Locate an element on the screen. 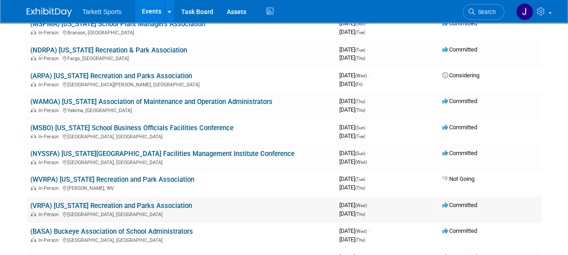 This screenshot has width=568, height=255. img: Jeremy Vega is located at coordinates (524, 12).